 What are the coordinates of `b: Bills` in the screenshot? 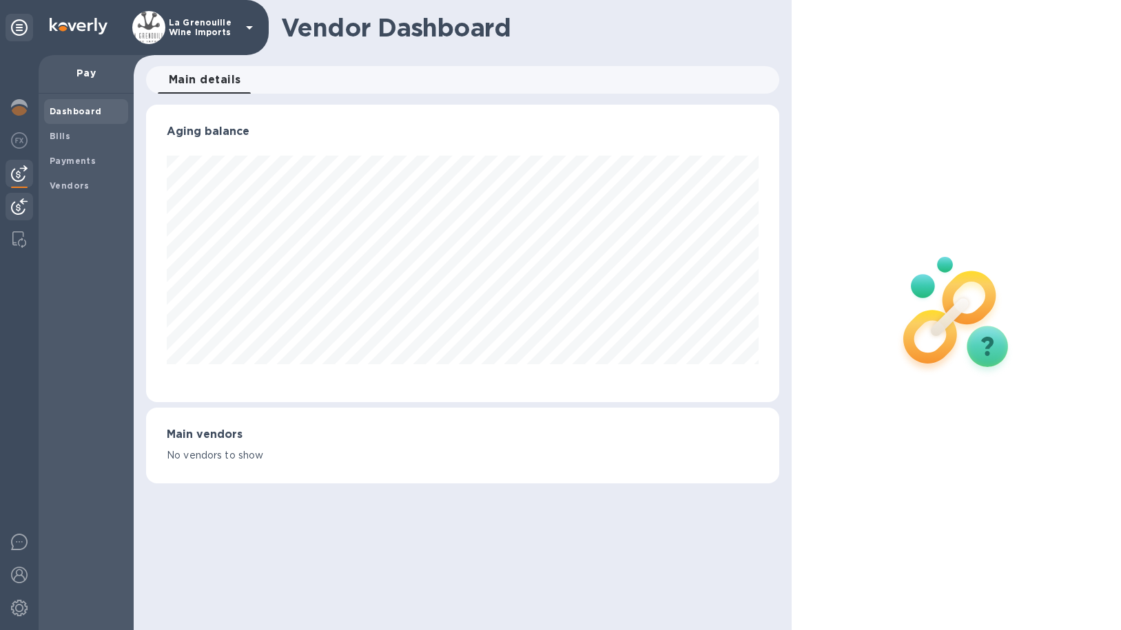 It's located at (60, 136).